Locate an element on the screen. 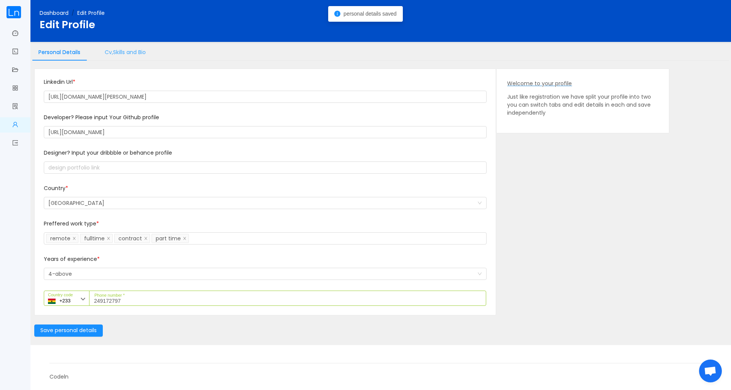 The width and height of the screenshot is (731, 390). footer: Codeln is located at coordinates (381, 367).